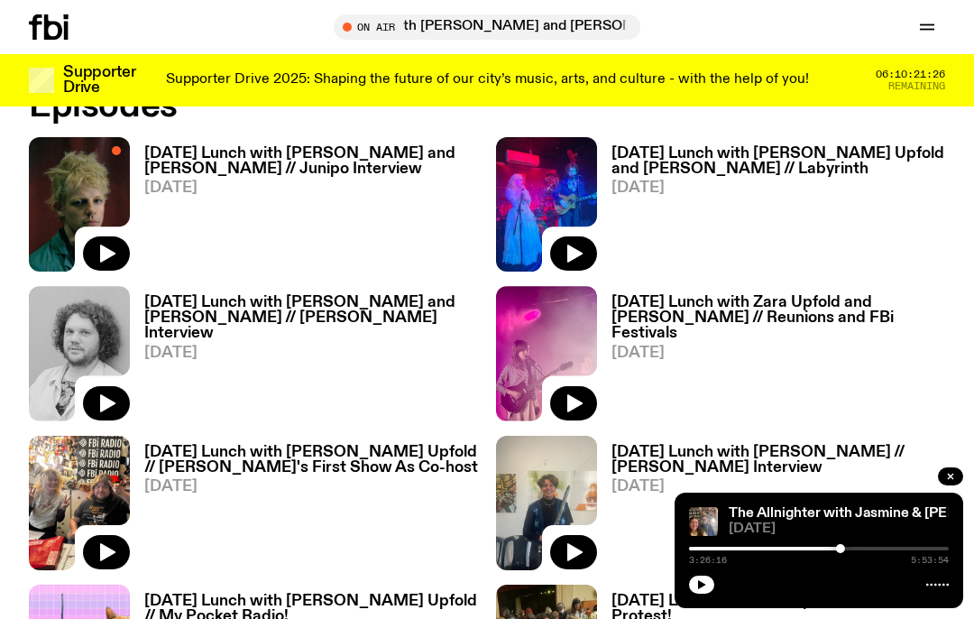  Describe the element at coordinates (547, 503) in the screenshot. I see `img: Tash Brobyn at their exhibition, Palimpsests at Goodspace Gallery` at that location.